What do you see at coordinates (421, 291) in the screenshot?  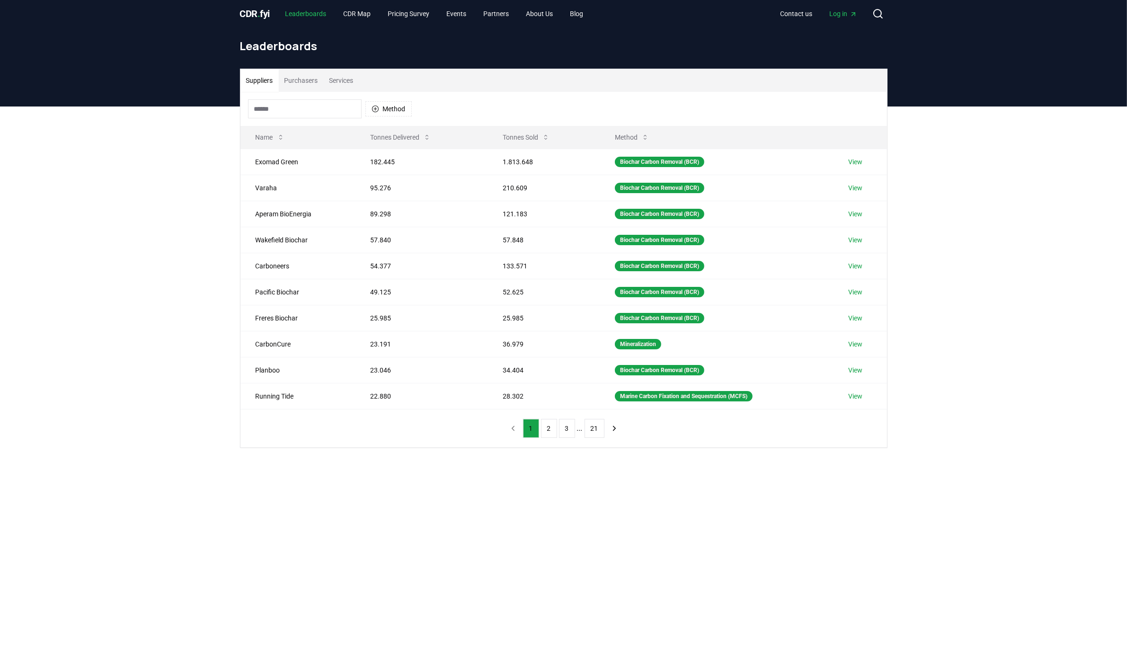 I see `td: 49.125` at bounding box center [421, 291].